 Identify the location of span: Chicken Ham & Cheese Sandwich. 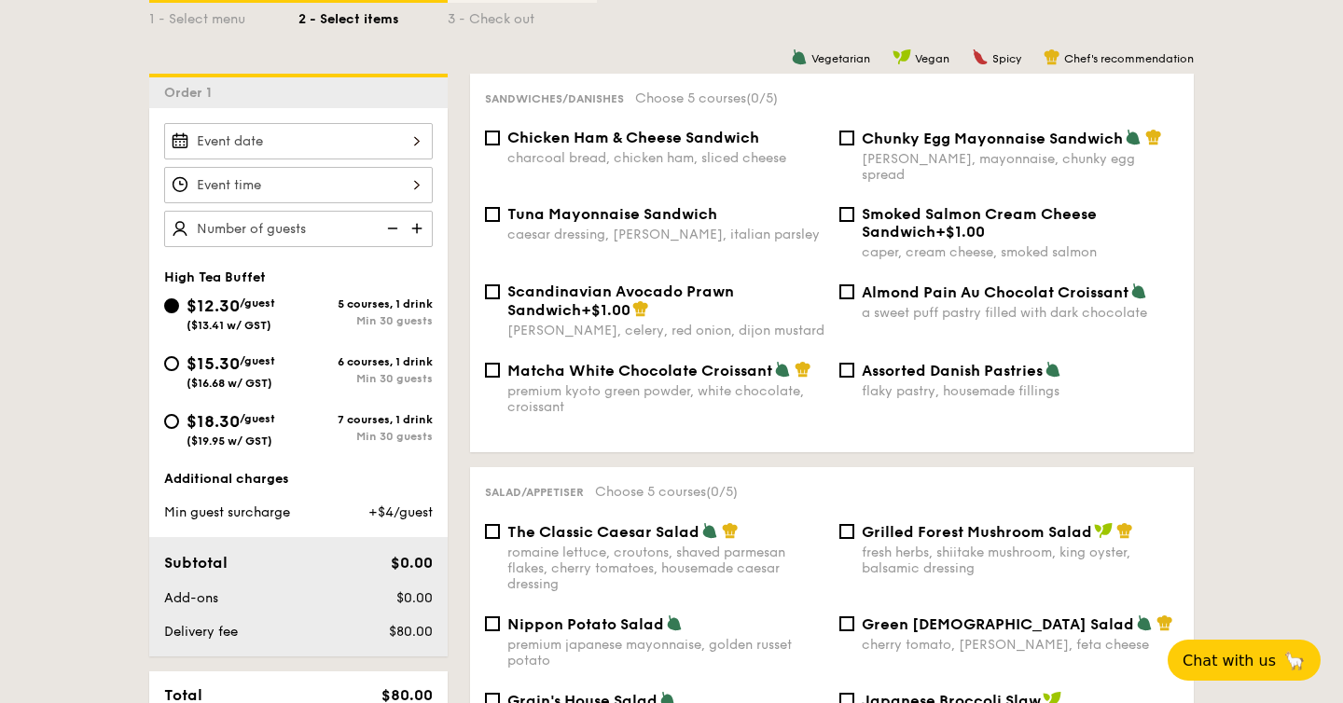
(633, 137).